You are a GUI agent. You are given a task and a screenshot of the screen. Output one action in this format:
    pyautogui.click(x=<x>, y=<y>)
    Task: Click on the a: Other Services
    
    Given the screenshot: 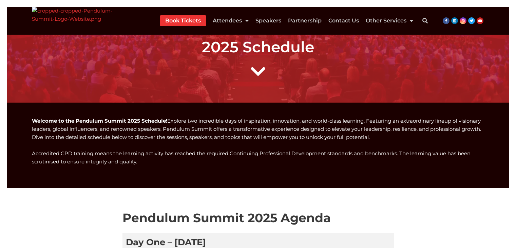 What is the action you would take?
    pyautogui.click(x=390, y=21)
    